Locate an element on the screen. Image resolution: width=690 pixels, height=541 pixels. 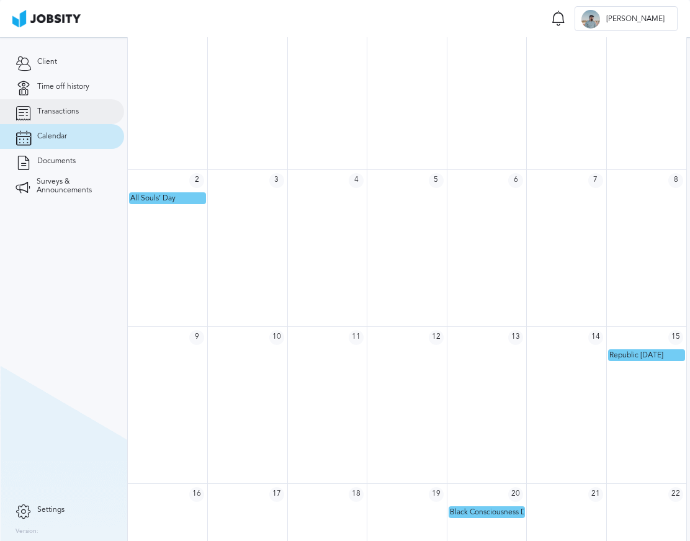
span: 14 is located at coordinates (596, 338).